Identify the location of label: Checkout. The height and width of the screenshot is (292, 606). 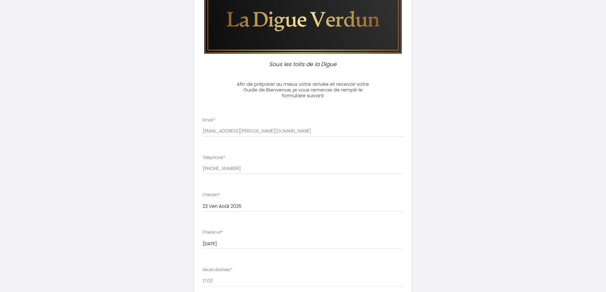
(212, 232).